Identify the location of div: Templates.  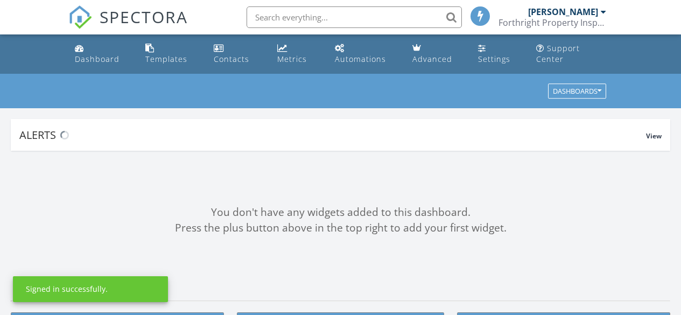
(166, 59).